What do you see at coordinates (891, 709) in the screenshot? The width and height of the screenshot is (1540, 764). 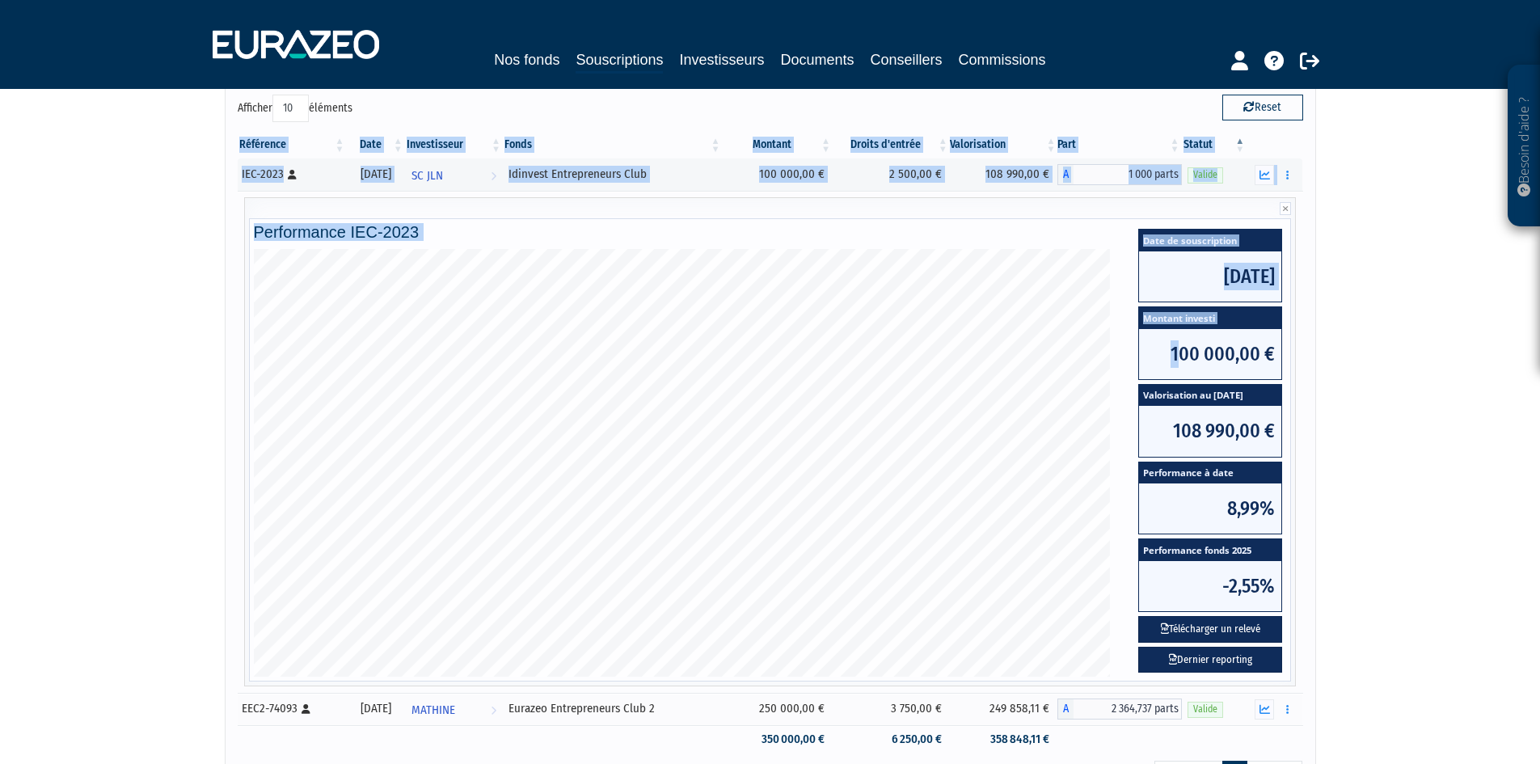 I see `td: 3 750,00 €` at bounding box center [891, 709].